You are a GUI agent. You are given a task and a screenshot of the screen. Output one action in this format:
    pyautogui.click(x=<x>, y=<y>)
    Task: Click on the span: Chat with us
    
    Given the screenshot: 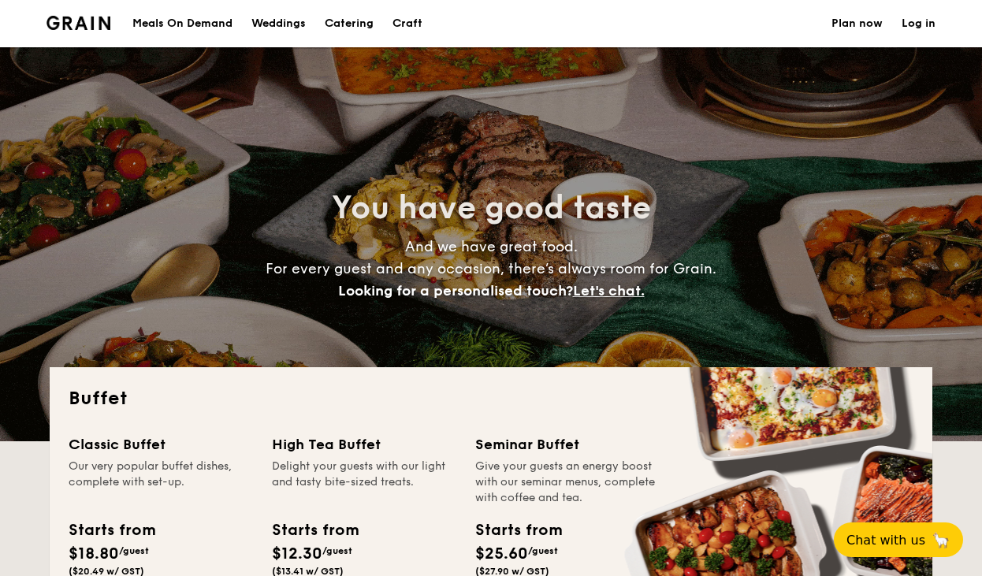 What is the action you would take?
    pyautogui.click(x=886, y=540)
    